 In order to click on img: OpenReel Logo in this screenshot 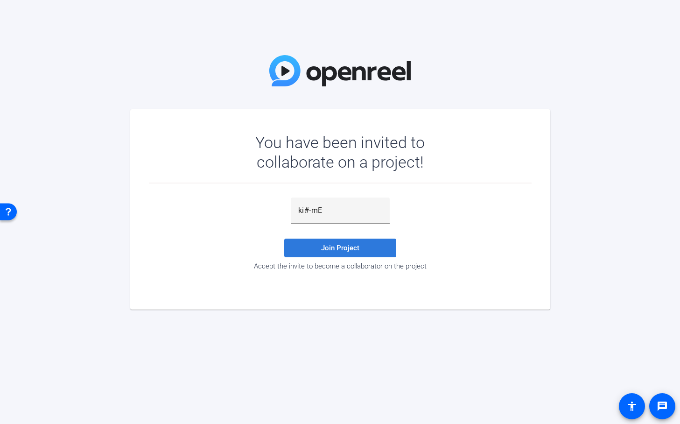, I will do `click(340, 70)`.